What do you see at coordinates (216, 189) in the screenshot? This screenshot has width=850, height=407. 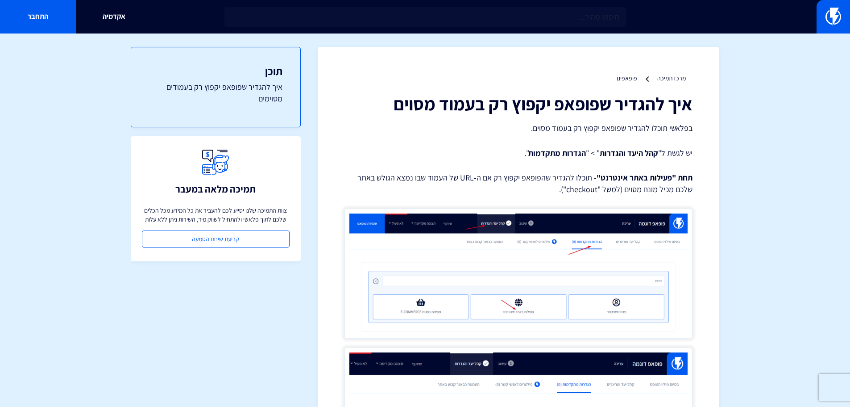 I see `h3: תמיכה מלאה במעבר` at bounding box center [216, 189].